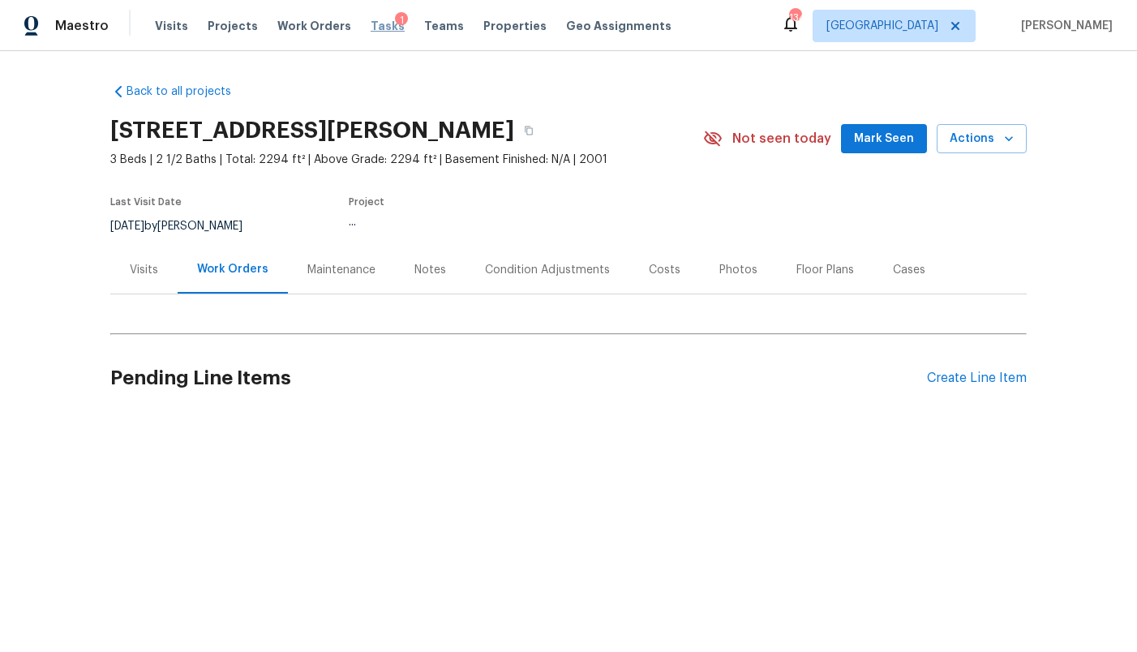  I want to click on span: Actions, so click(981, 139).